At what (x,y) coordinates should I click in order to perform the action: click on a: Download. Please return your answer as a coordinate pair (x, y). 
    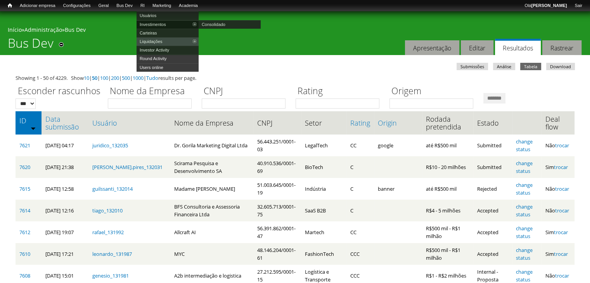
    Looking at the image, I should click on (561, 66).